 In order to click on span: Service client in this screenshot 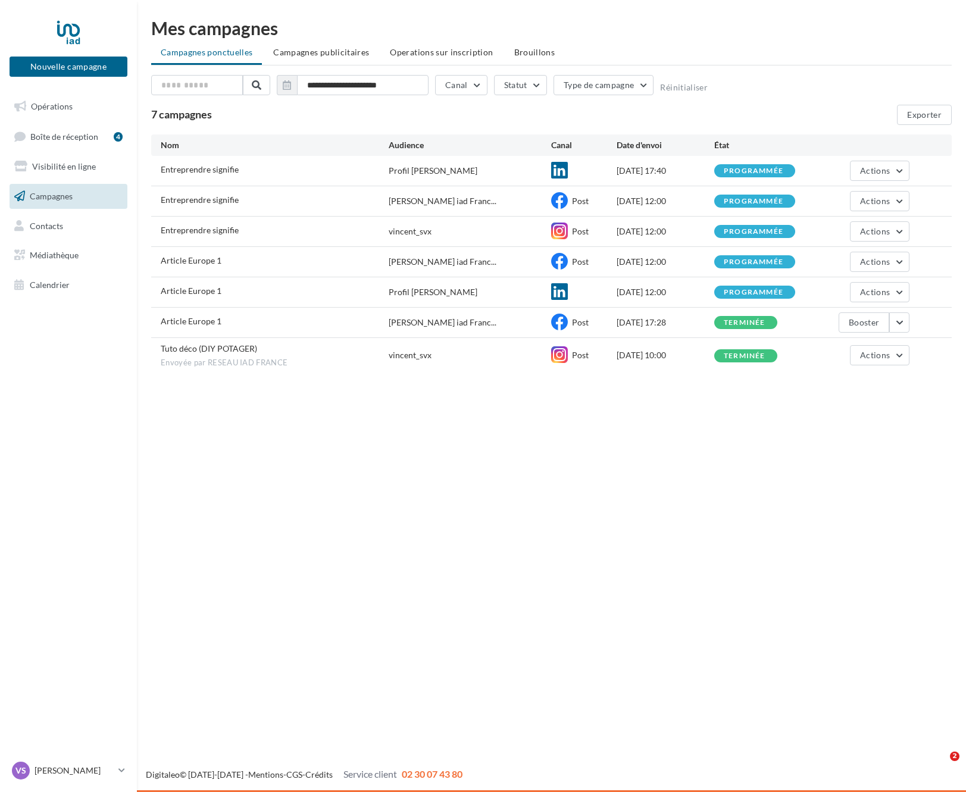, I will do `click(370, 773)`.